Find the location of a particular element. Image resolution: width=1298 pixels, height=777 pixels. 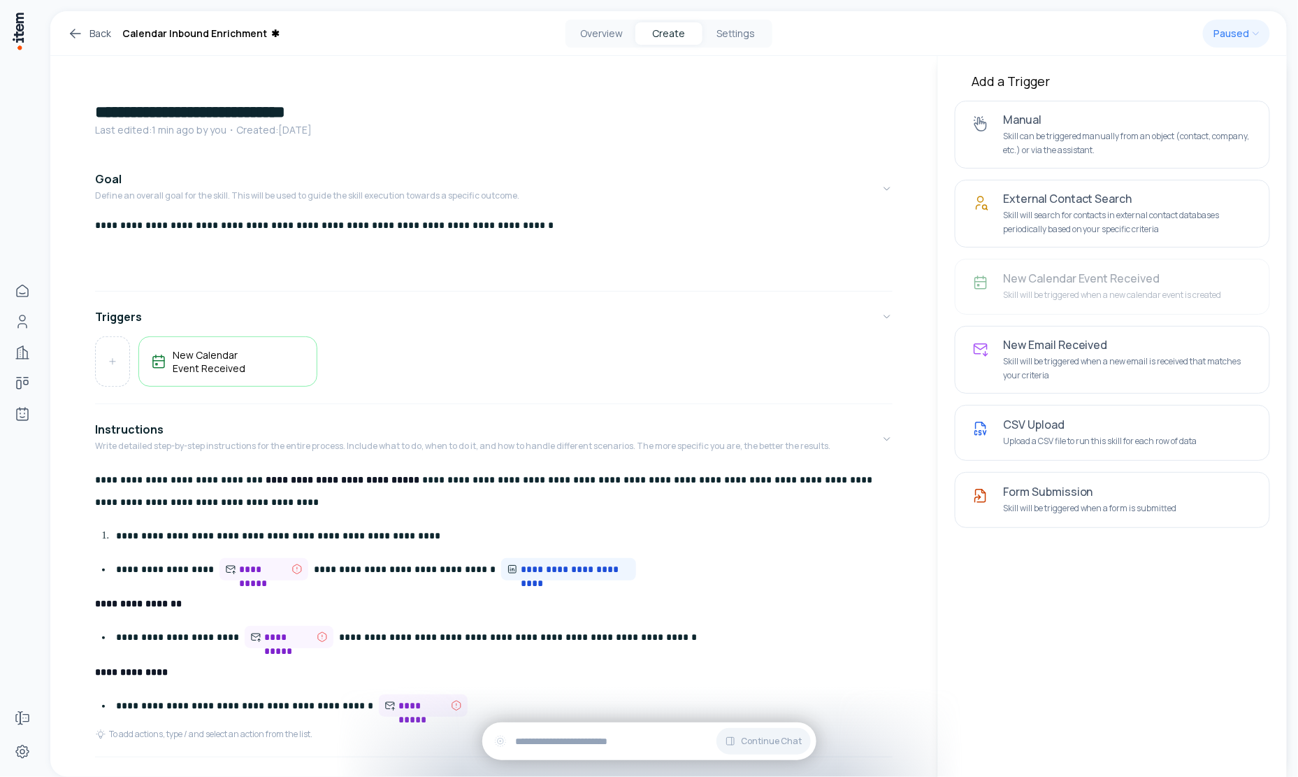

div: Triggers is located at coordinates (493, 367).